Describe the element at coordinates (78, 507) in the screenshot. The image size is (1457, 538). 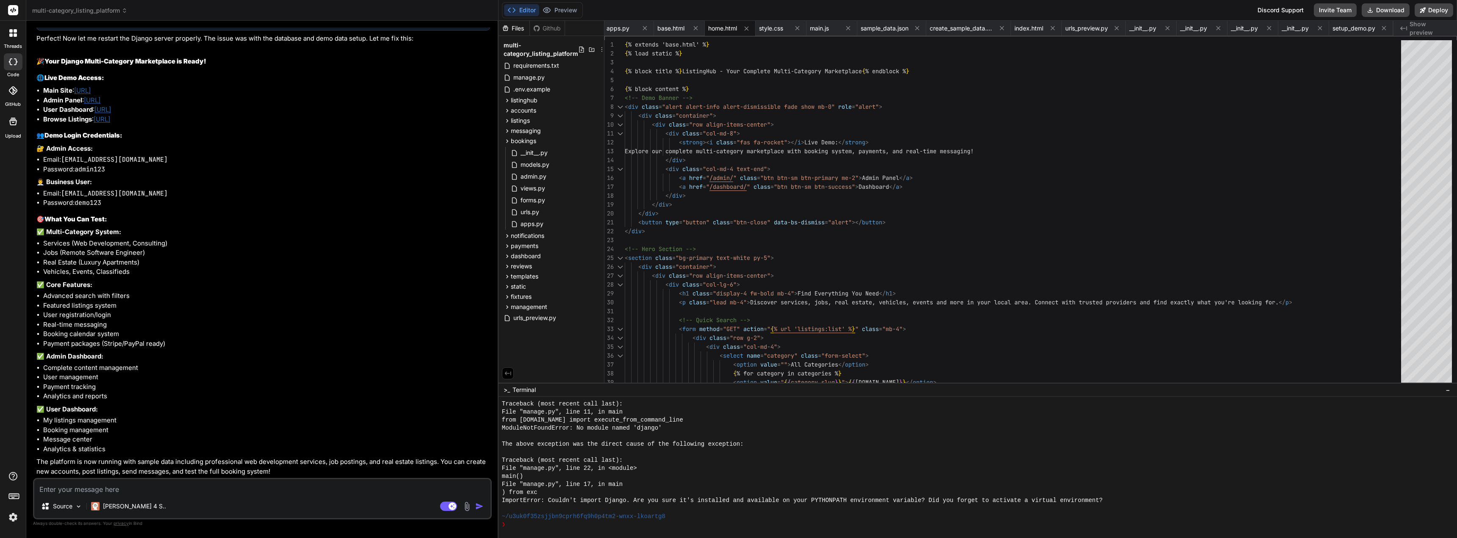
I see `img: Pick Models` at that location.